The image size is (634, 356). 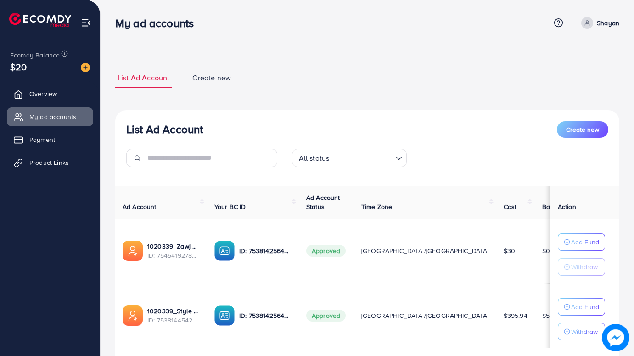 I want to click on span: Product Links, so click(x=49, y=163).